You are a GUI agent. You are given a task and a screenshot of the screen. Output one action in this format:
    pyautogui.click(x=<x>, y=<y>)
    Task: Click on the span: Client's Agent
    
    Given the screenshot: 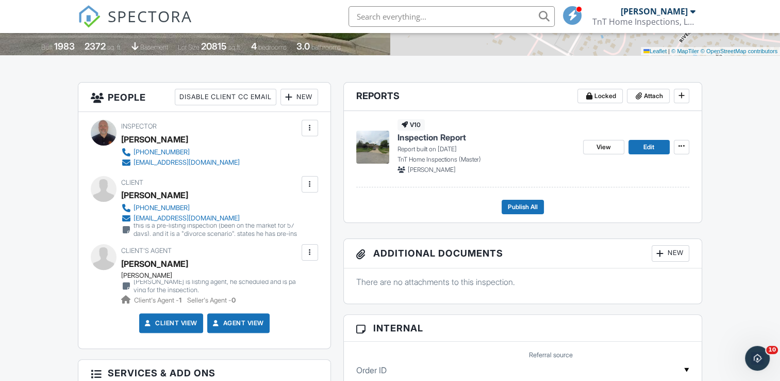 What is the action you would take?
    pyautogui.click(x=146, y=250)
    